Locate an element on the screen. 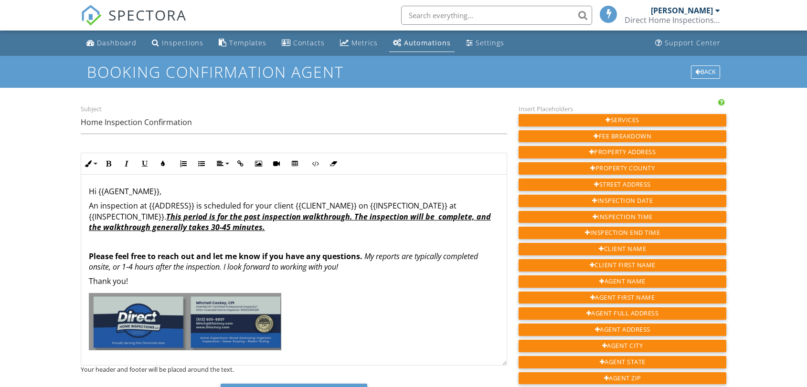 This screenshot has height=387, width=807. button: Insert Video is located at coordinates (277, 164).